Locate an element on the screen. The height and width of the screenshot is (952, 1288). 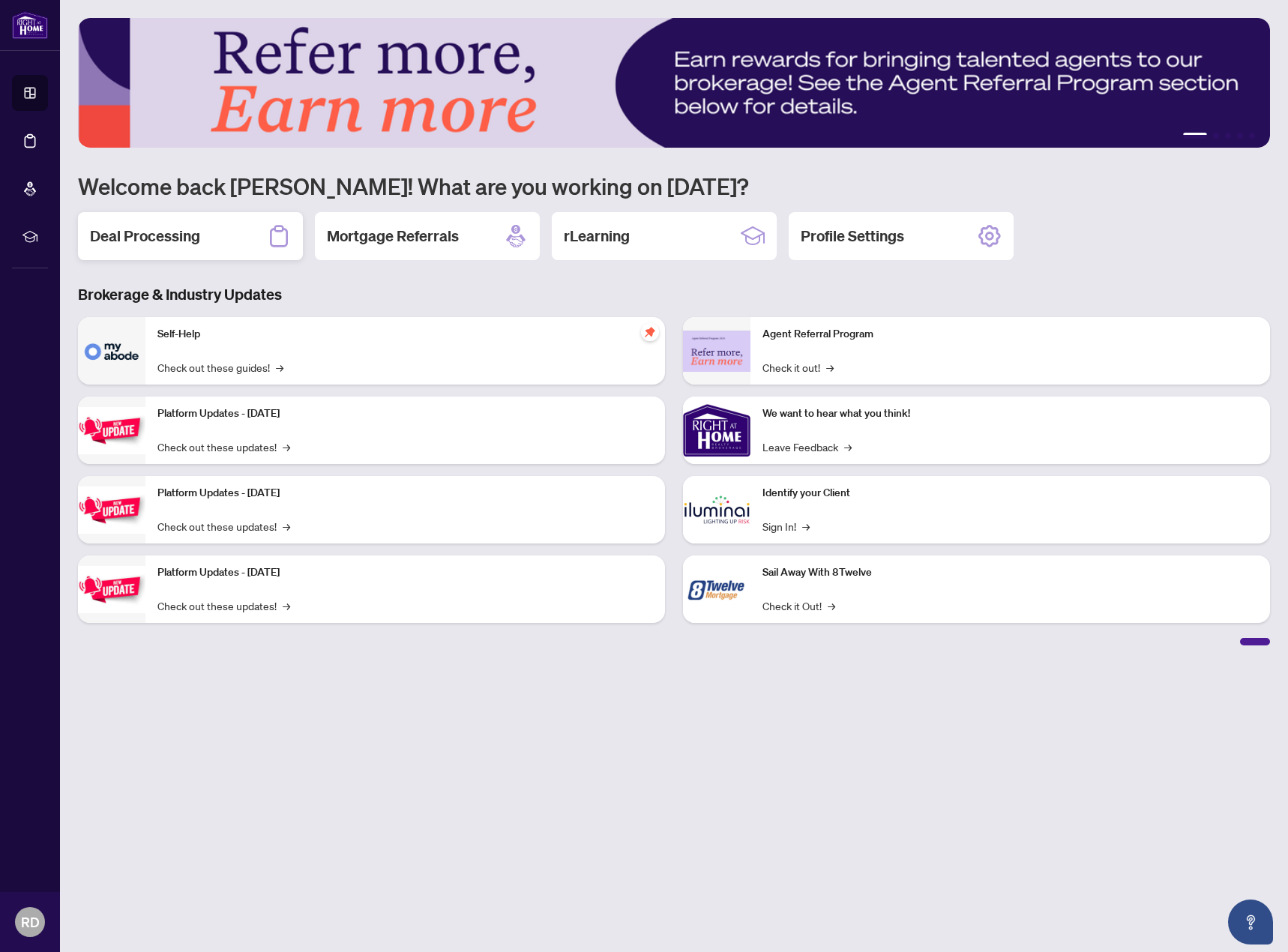
img: Platform Updates - June 23, 2025 is located at coordinates (111, 590).